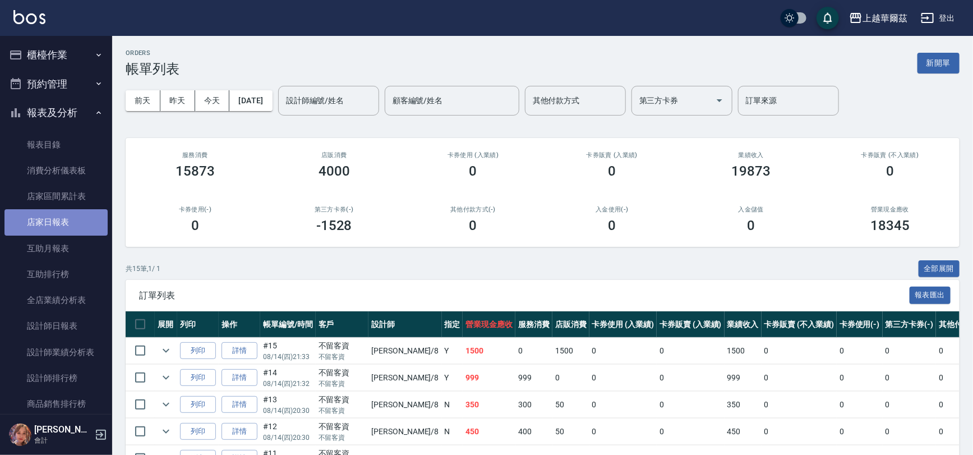 The height and width of the screenshot is (455, 973). I want to click on span: 訂單列表, so click(524, 295).